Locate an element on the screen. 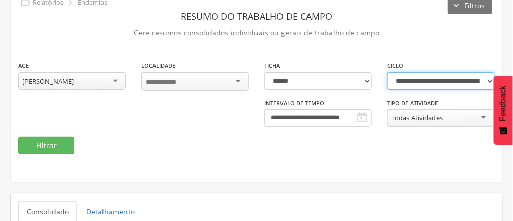 The width and height of the screenshot is (513, 221). header: Resumo do Trabalho de Campo is located at coordinates (257, 16).